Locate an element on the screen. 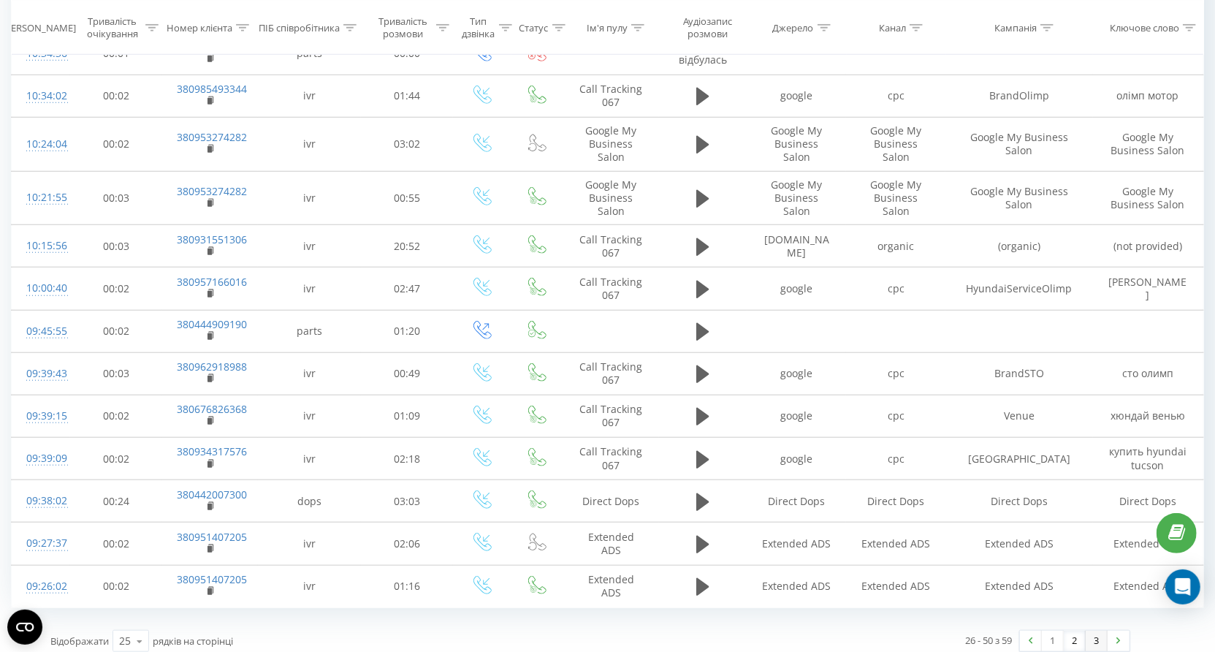 This screenshot has width=1215, height=652. div: Ключове слово is located at coordinates (1145, 27).